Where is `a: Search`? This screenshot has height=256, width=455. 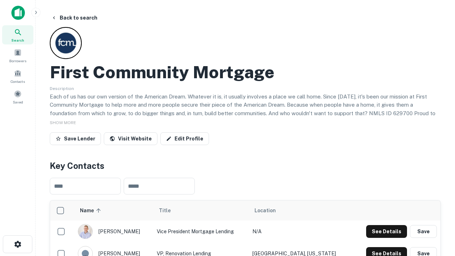
a: Search is located at coordinates (18, 35).